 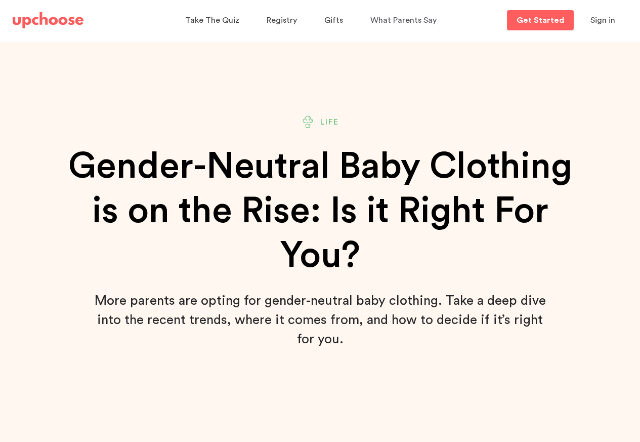 I want to click on span: Sign in, so click(x=603, y=20).